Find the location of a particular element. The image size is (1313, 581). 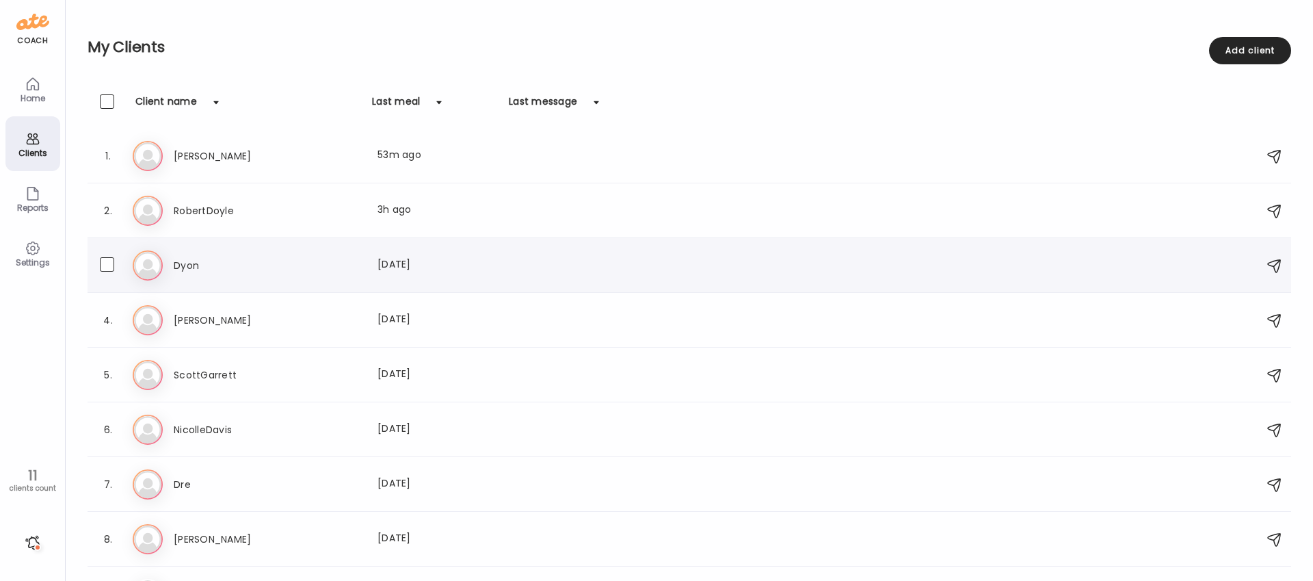

div: Add client is located at coordinates (1250, 51).